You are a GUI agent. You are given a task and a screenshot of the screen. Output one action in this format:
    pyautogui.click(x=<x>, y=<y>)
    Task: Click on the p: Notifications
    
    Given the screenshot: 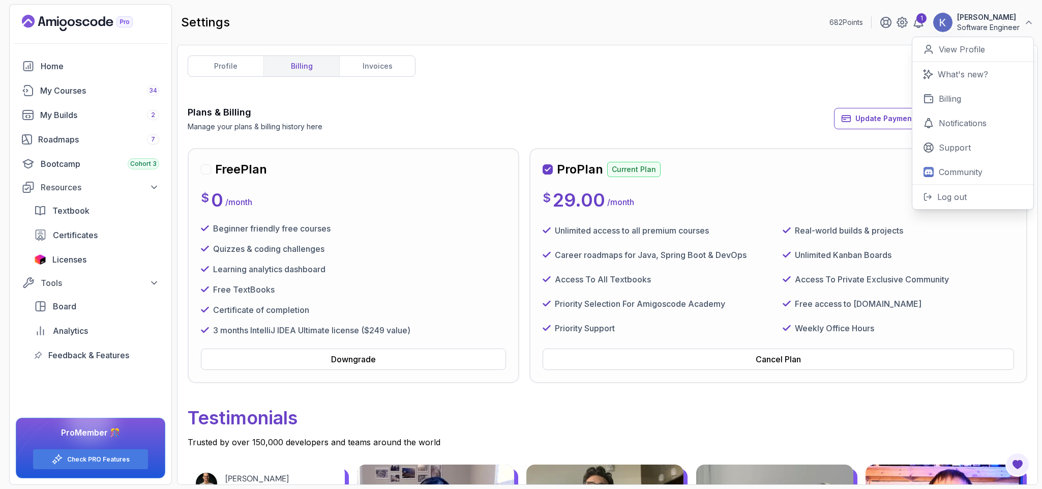 What is the action you would take?
    pyautogui.click(x=963, y=123)
    